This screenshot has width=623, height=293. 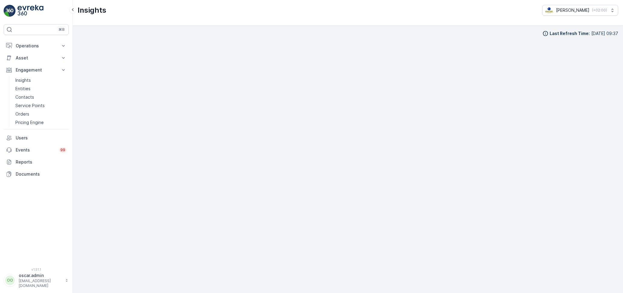 I want to click on a: Orders, so click(x=41, y=114).